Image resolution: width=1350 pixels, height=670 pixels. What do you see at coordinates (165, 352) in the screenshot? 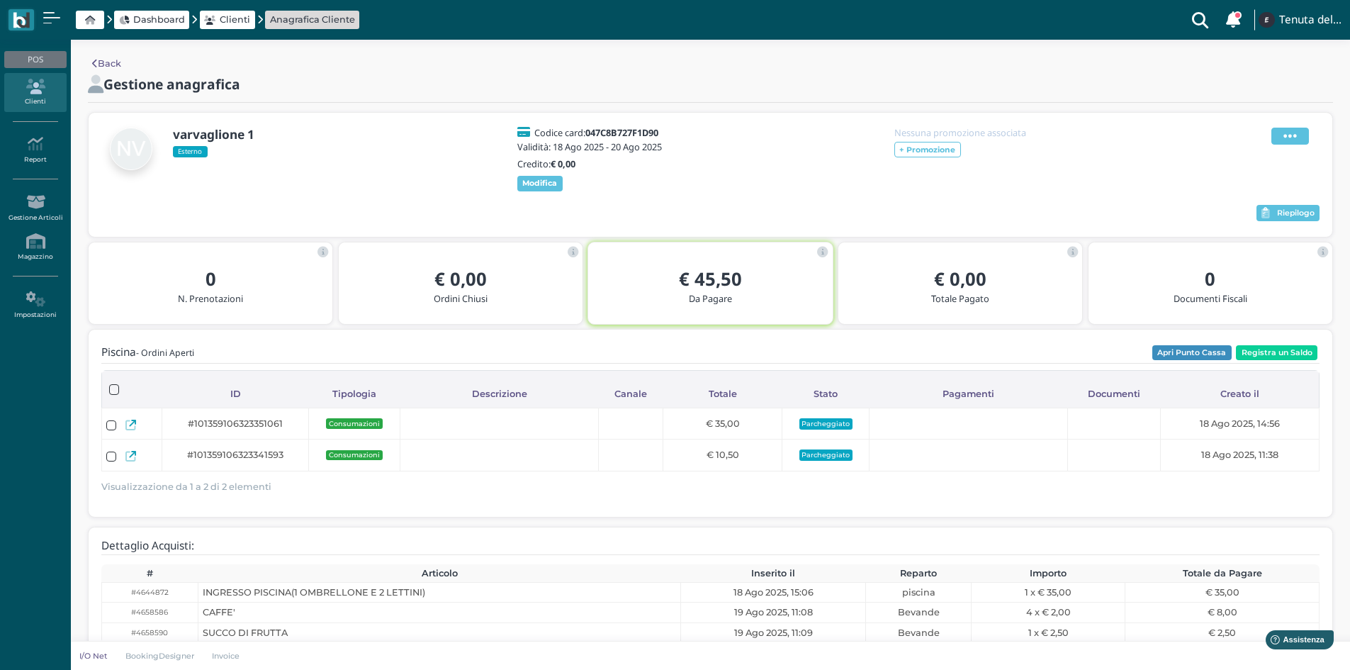
I see `small: - Ordini Aperti` at bounding box center [165, 352].